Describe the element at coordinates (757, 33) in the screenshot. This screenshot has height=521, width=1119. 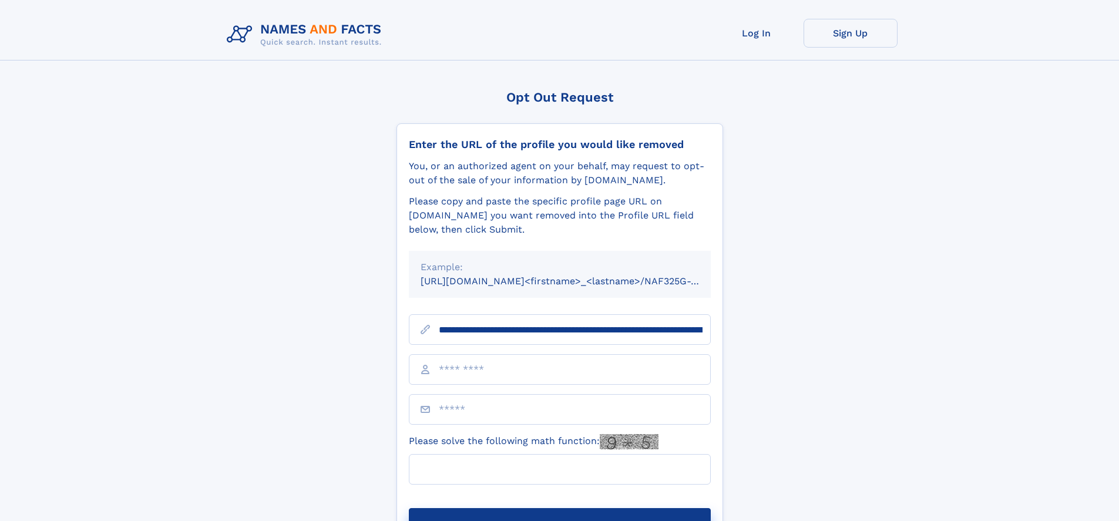
I see `a: Log In` at that location.